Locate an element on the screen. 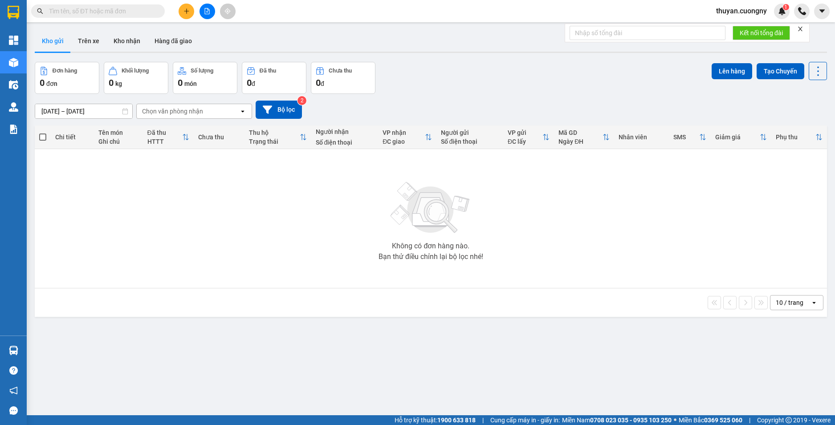 Image resolution: width=835 pixels, height=425 pixels. div: Số lượng is located at coordinates (202, 71).